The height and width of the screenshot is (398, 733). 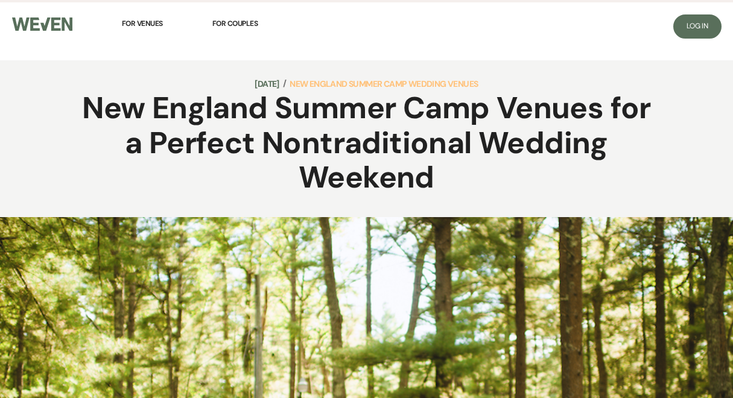 What do you see at coordinates (697, 26) in the screenshot?
I see `span: Log In` at bounding box center [697, 26].